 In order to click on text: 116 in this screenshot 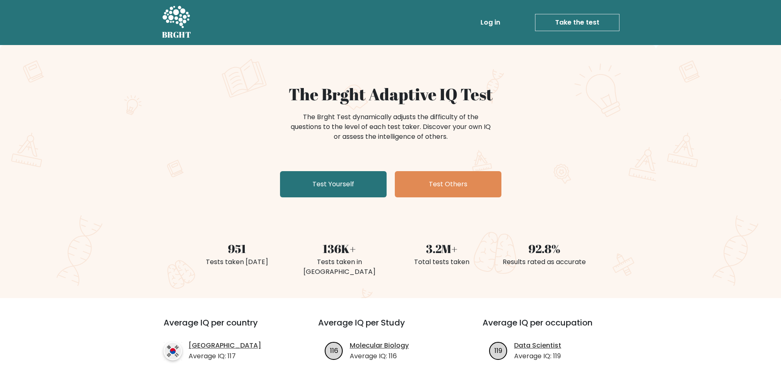, I will do `click(334, 350)`.